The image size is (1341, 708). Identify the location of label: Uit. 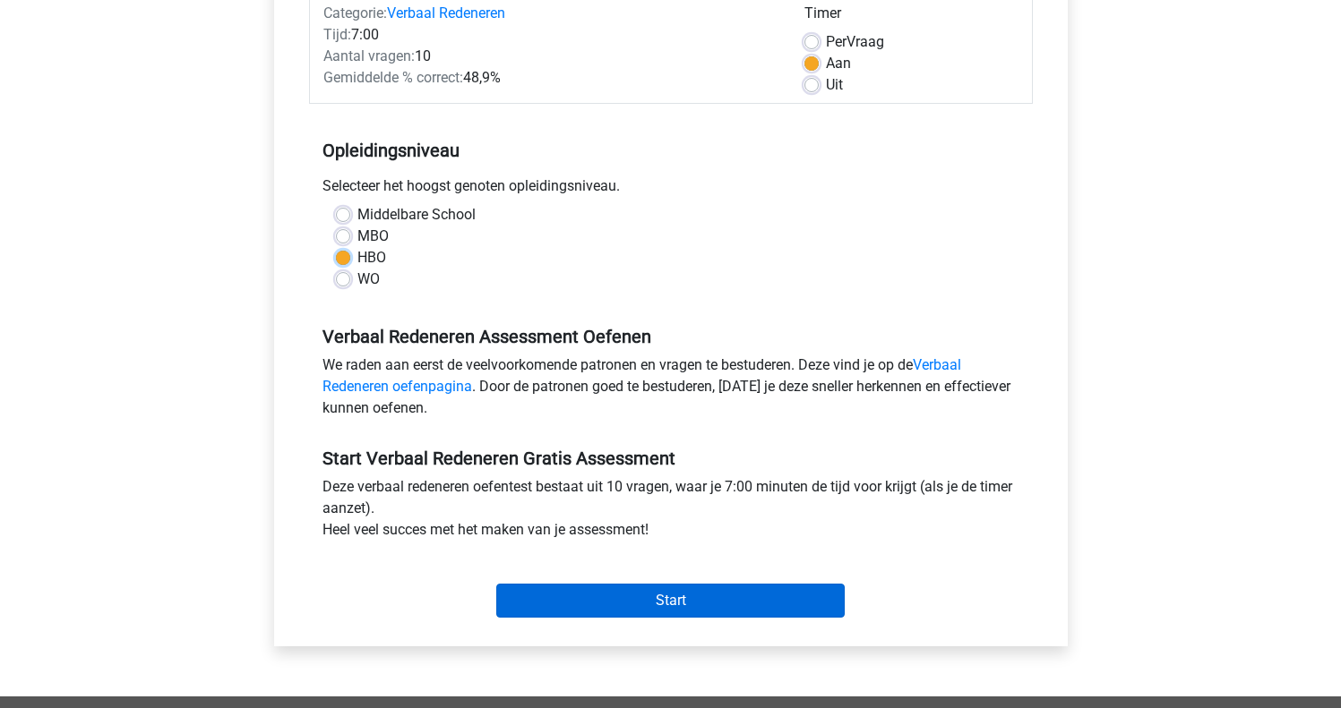
(834, 85).